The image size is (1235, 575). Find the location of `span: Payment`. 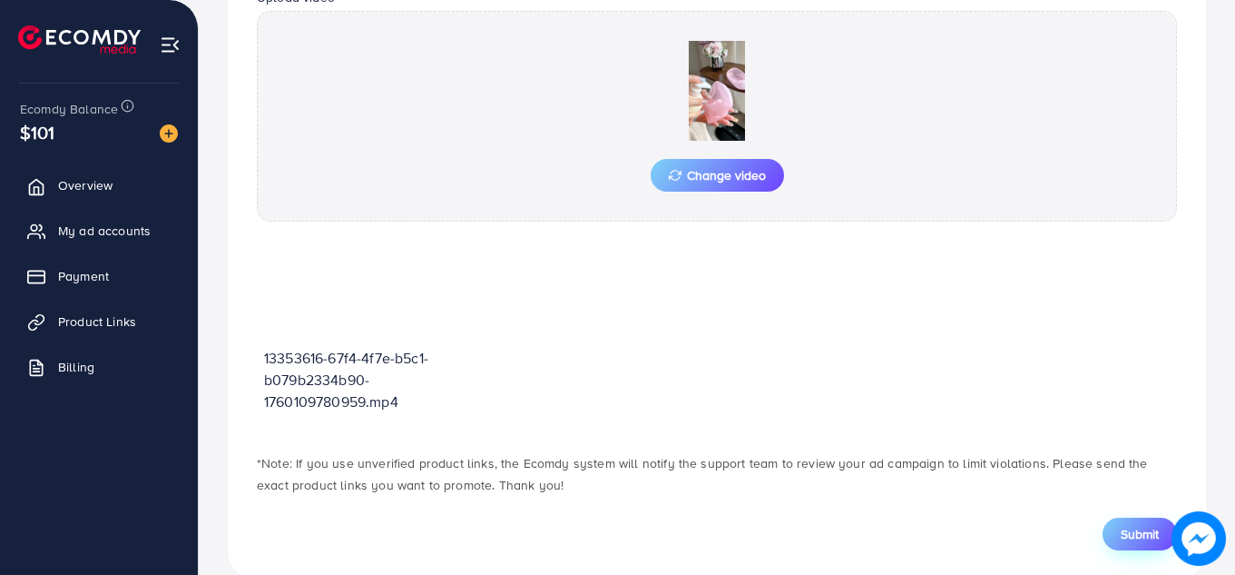

span: Payment is located at coordinates (84, 276).